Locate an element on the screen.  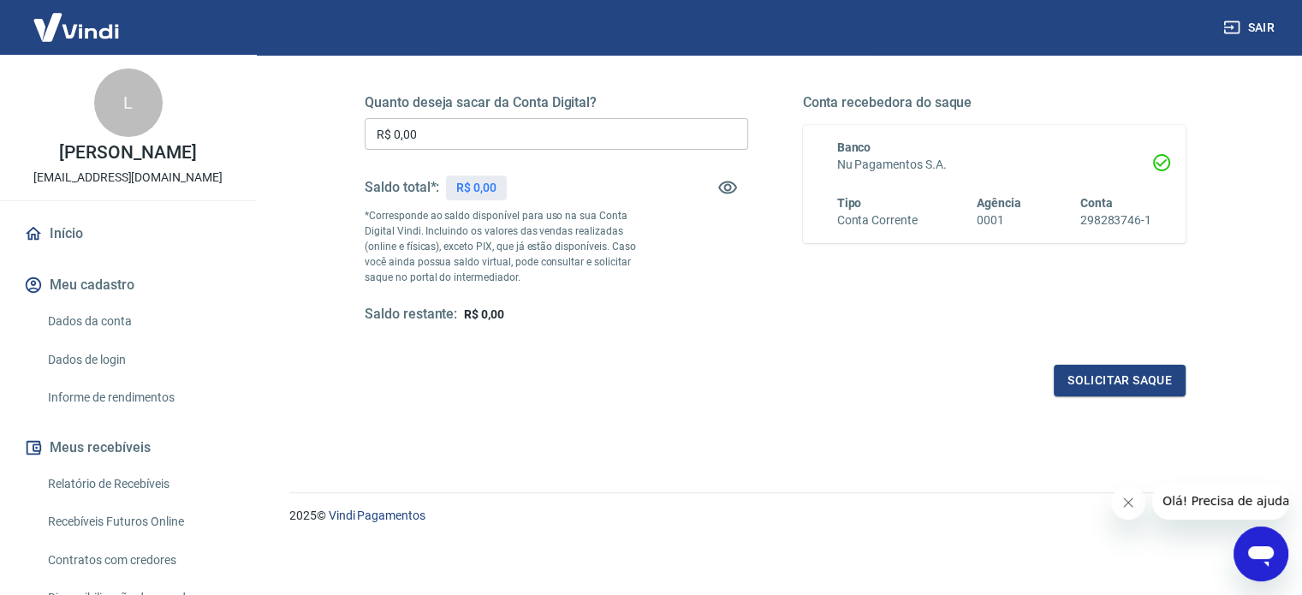
h6: Conta Corrente is located at coordinates (877, 220).